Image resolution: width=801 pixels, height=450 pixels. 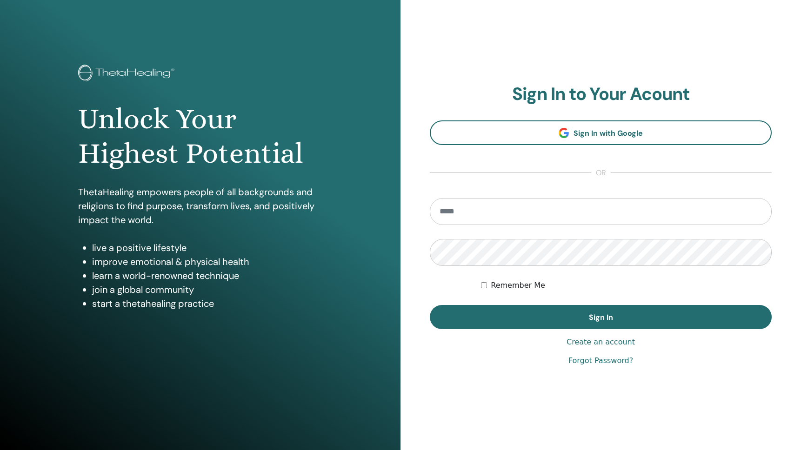 What do you see at coordinates (600, 94) in the screenshot?
I see `h2: Sign In to Your Acount` at bounding box center [600, 94].